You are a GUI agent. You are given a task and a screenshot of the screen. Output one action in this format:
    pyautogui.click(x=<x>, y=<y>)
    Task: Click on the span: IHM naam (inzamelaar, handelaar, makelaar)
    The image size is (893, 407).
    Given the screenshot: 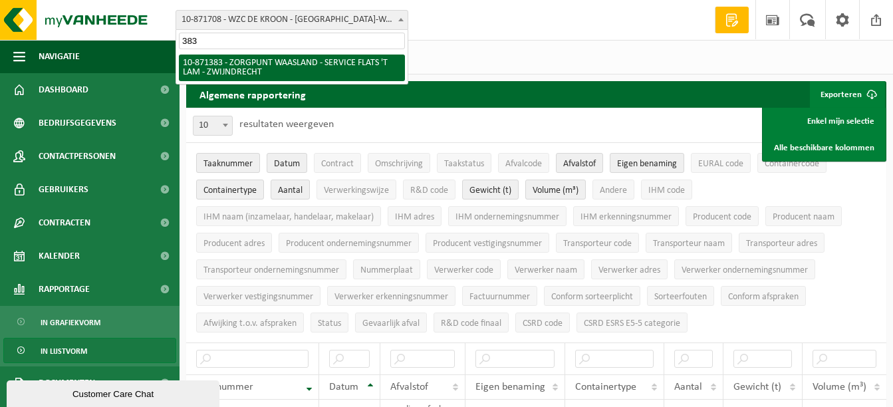 What is the action you would take?
    pyautogui.click(x=289, y=217)
    